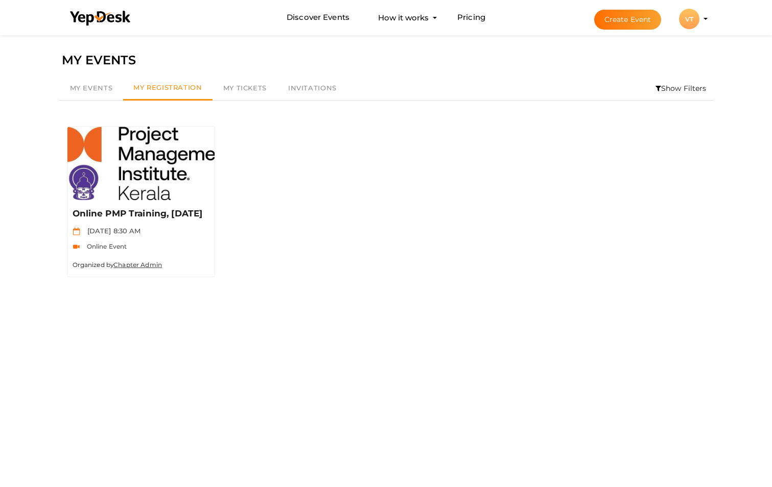  Describe the element at coordinates (681, 88) in the screenshot. I see `li: Show Filters` at that location.